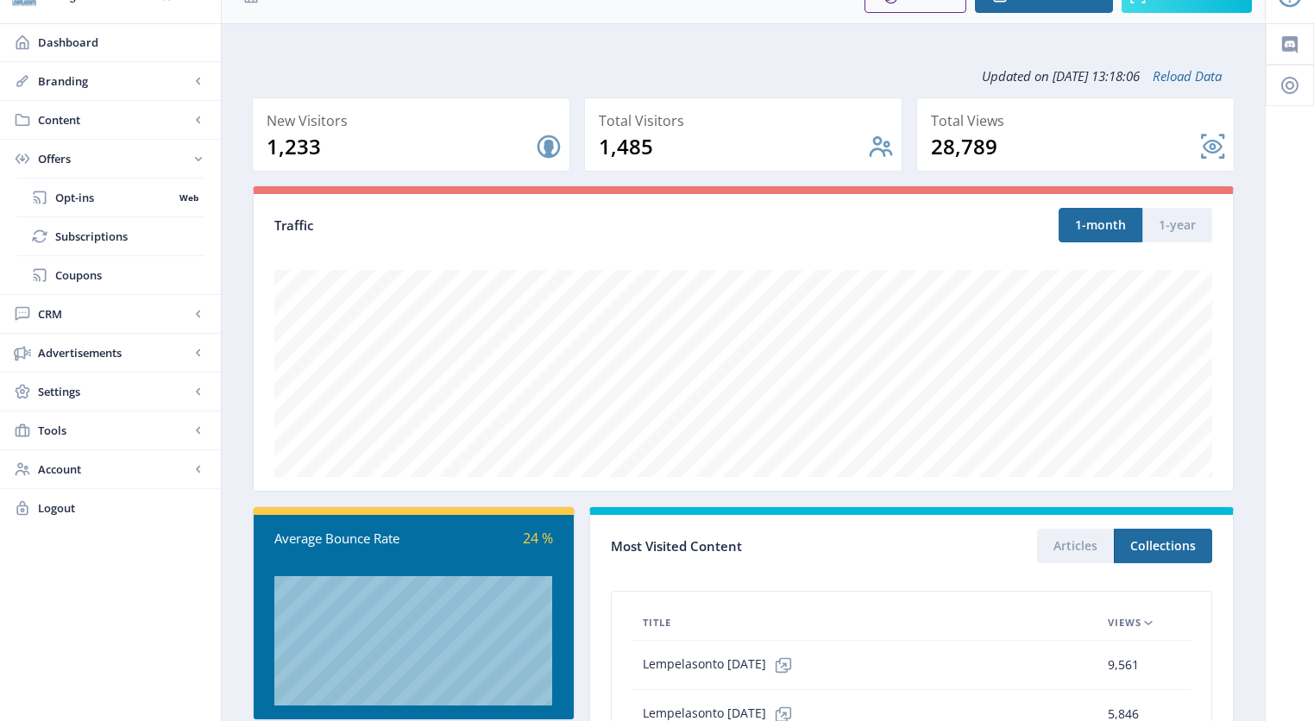 The height and width of the screenshot is (721, 1314). I want to click on span: CRM, so click(114, 314).